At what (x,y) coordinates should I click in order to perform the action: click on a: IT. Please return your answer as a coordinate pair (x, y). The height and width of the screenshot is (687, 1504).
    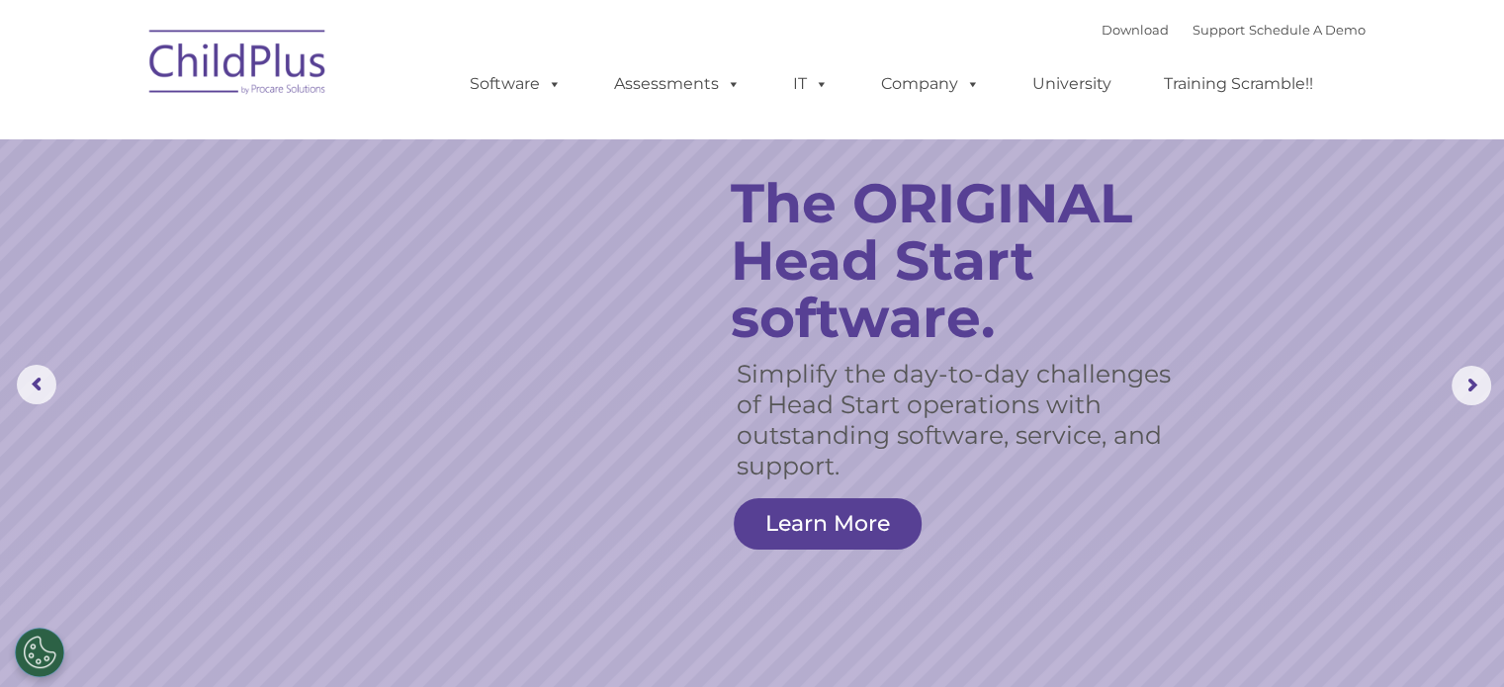
    Looking at the image, I should click on (811, 84).